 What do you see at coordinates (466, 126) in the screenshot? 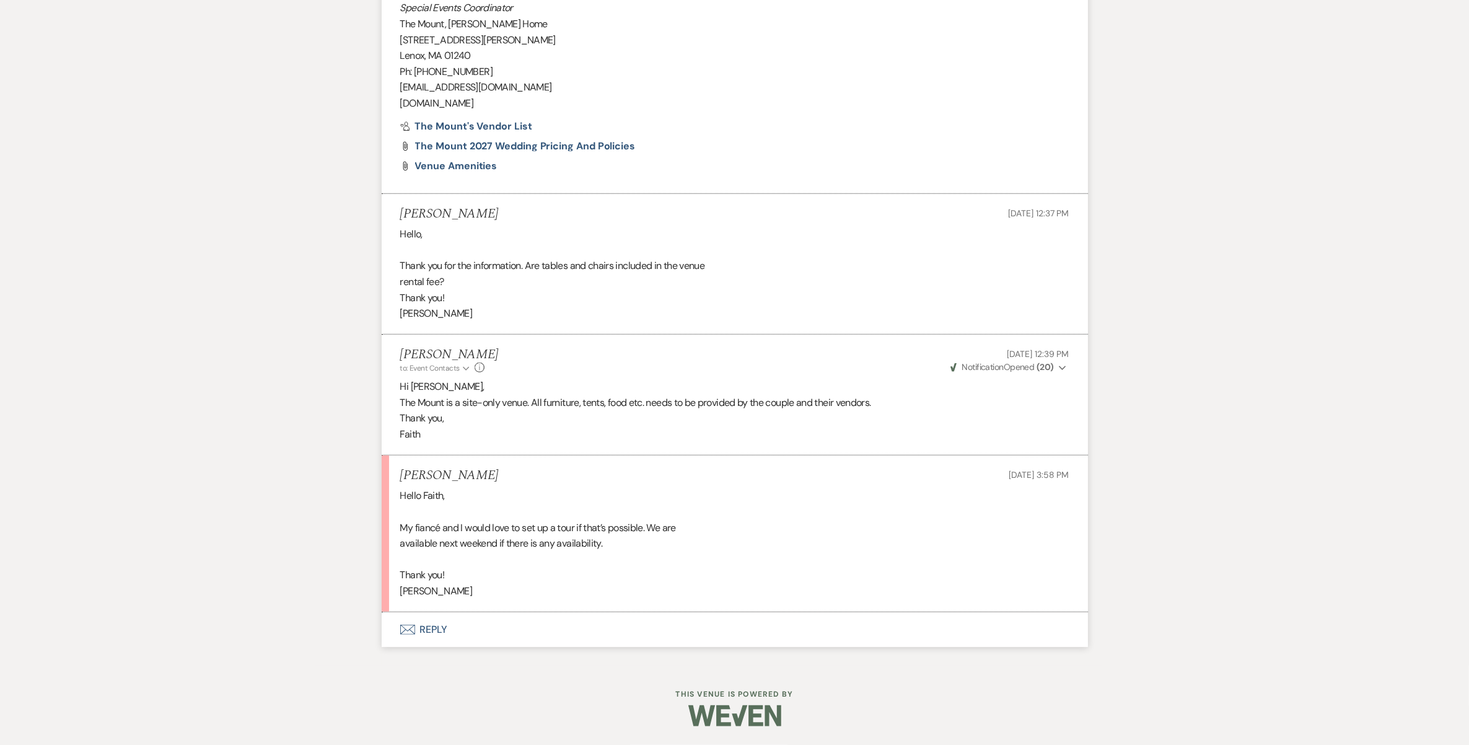
I see `a: The Mount's Vendor List` at bounding box center [466, 126].